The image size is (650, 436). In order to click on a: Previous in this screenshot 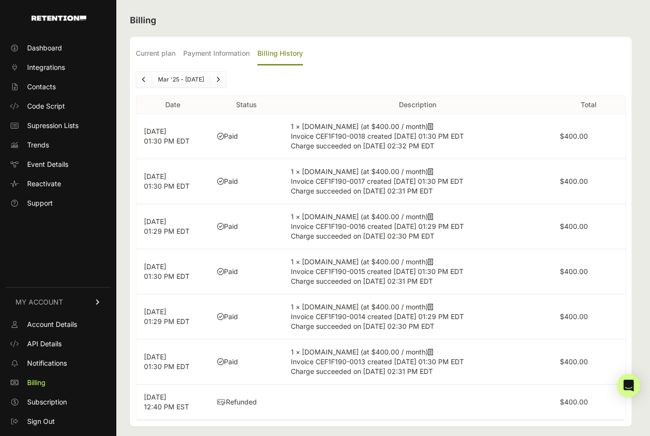, I will do `click(144, 80)`.